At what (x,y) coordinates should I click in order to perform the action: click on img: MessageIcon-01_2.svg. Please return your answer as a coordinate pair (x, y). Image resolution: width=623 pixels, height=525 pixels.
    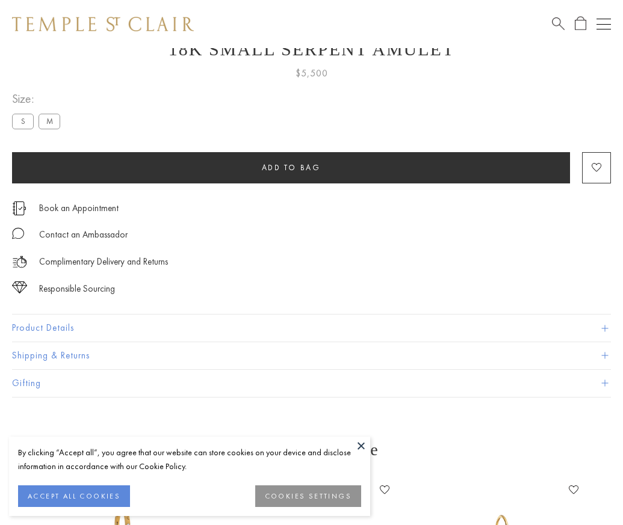
    Looking at the image, I should click on (18, 233).